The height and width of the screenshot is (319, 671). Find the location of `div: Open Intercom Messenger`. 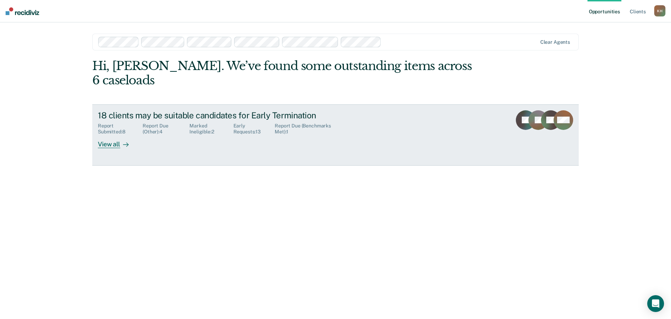

div: Open Intercom Messenger is located at coordinates (656, 303).